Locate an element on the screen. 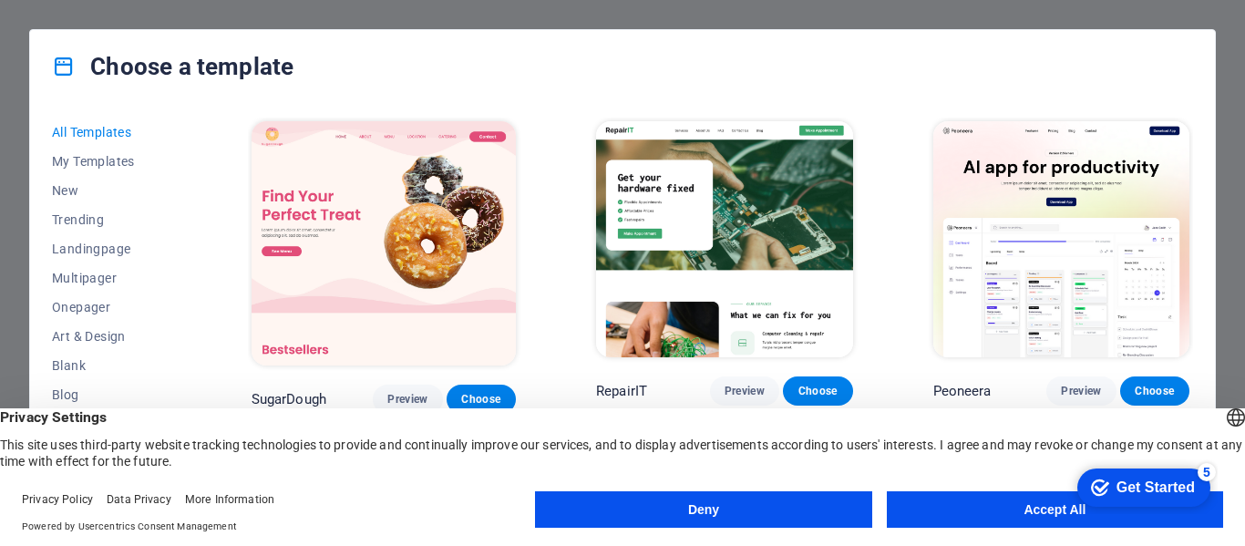 Image resolution: width=1245 pixels, height=546 pixels. span: Multipager is located at coordinates (111, 278).